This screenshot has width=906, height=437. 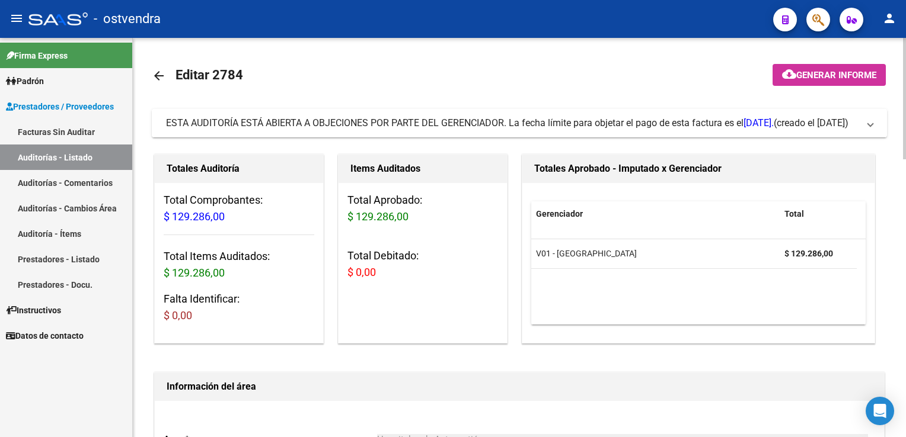 What do you see at coordinates (239, 169) in the screenshot?
I see `h1: Totales Auditoría` at bounding box center [239, 169].